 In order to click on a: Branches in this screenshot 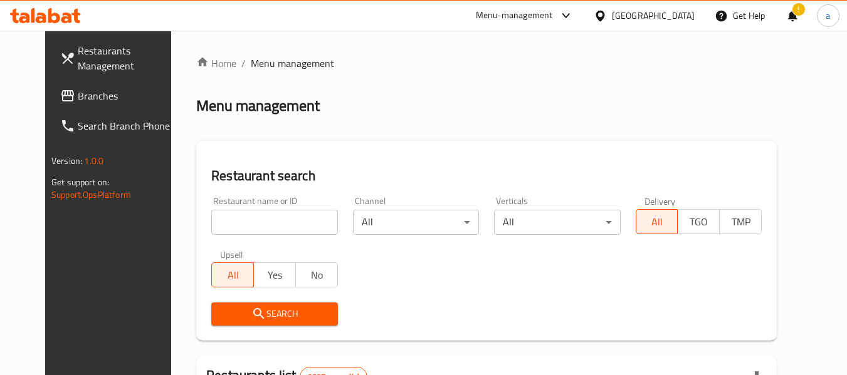, I will do `click(118, 96)`.